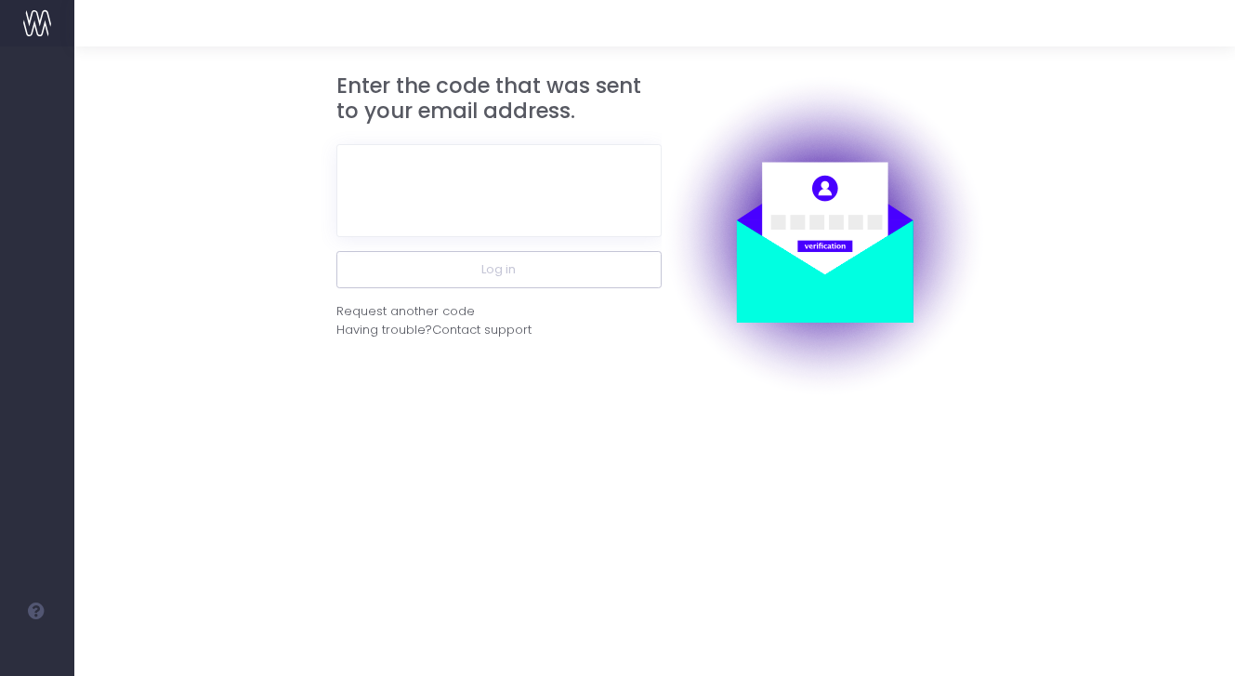 The width and height of the screenshot is (1235, 676). Describe the element at coordinates (825, 236) in the screenshot. I see `img: auth.png` at that location.